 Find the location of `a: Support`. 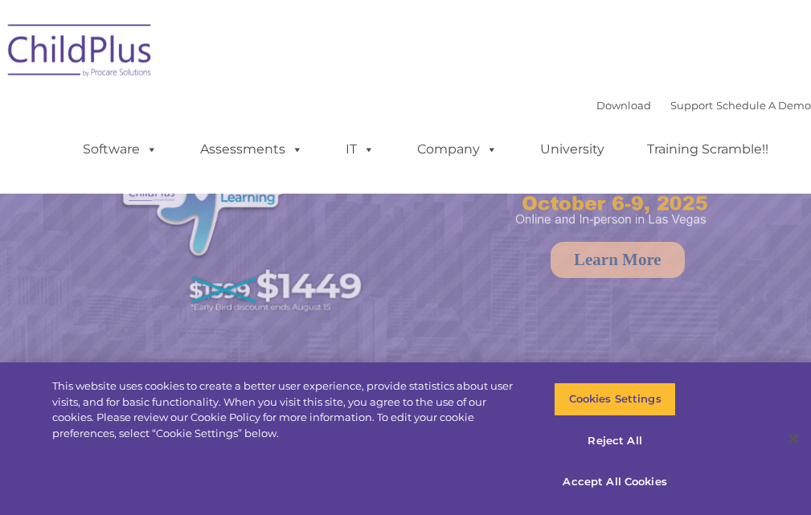

a: Support is located at coordinates (692, 105).